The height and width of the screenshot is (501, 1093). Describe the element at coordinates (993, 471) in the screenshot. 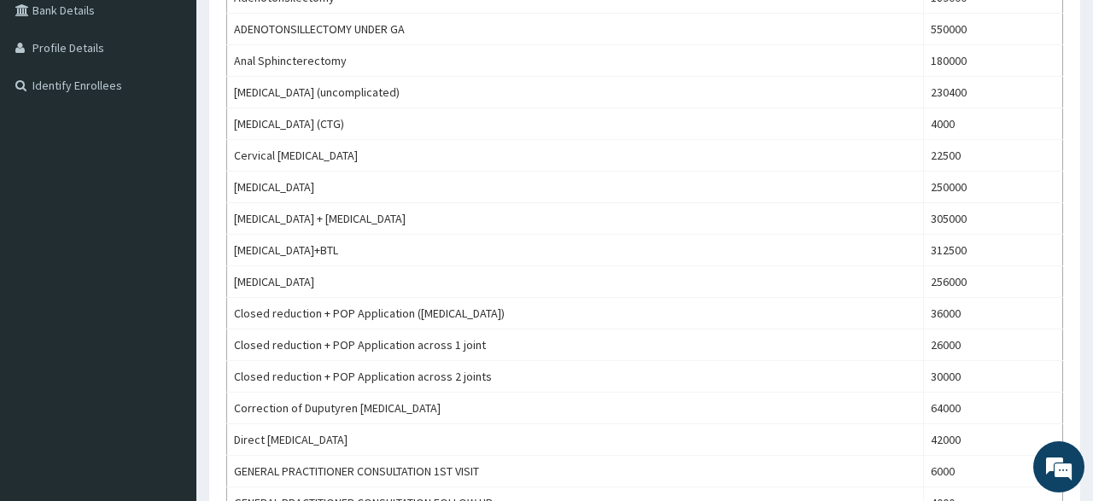

I see `td: 6000` at that location.